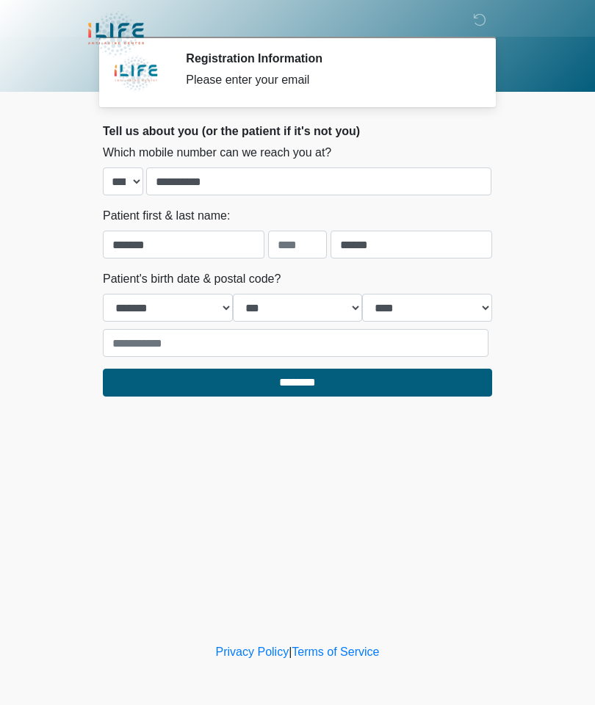 This screenshot has height=705, width=595. I want to click on label: Patient first & last name:, so click(166, 216).